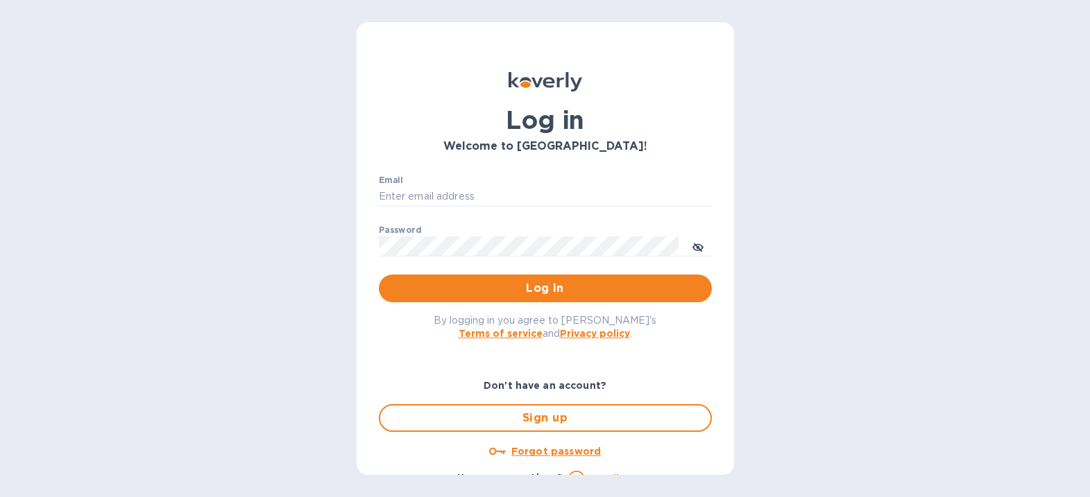  What do you see at coordinates (556, 452) in the screenshot?
I see `u: Forgot password` at bounding box center [556, 452].